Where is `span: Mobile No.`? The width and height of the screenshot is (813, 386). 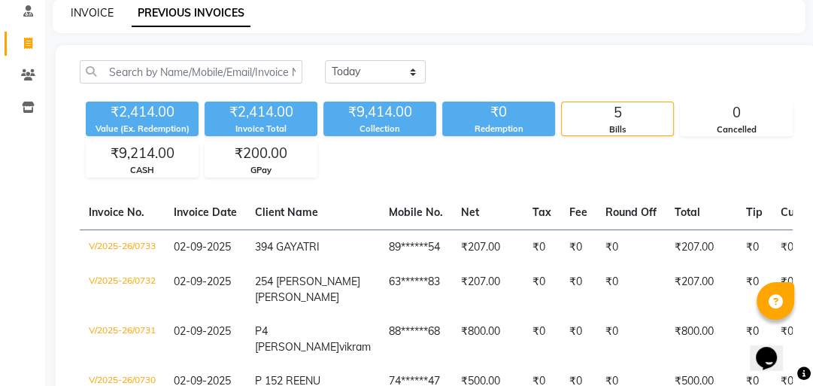
span: Mobile No. is located at coordinates (416, 212).